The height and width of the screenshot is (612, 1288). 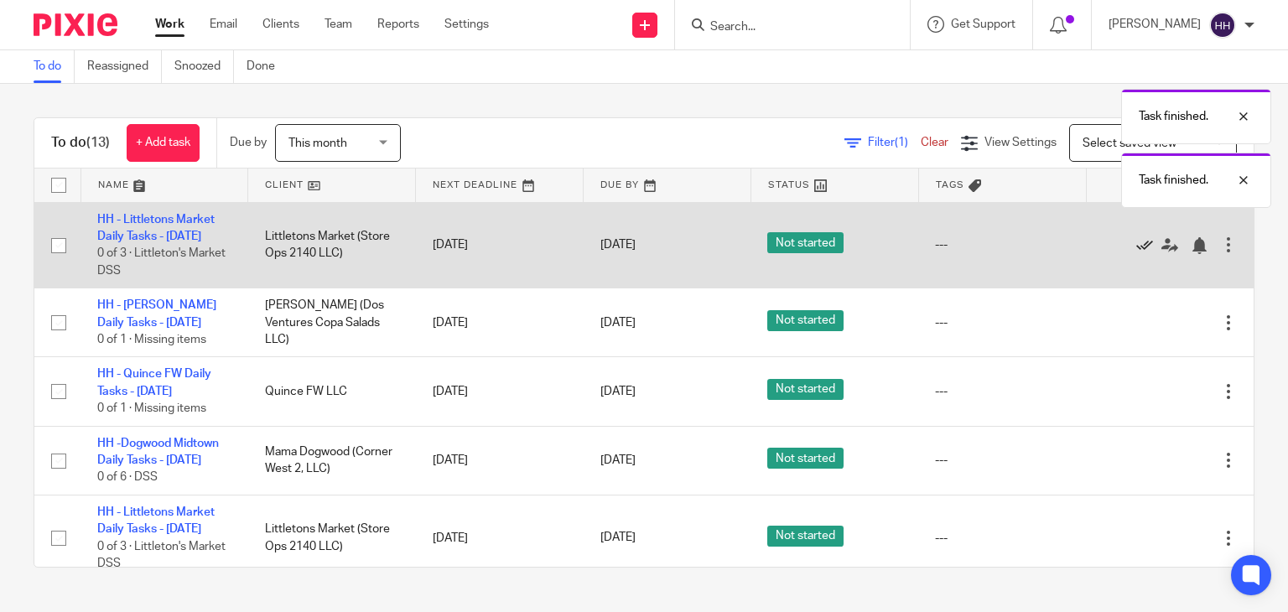 What do you see at coordinates (338, 24) in the screenshot?
I see `a: Team` at bounding box center [338, 24].